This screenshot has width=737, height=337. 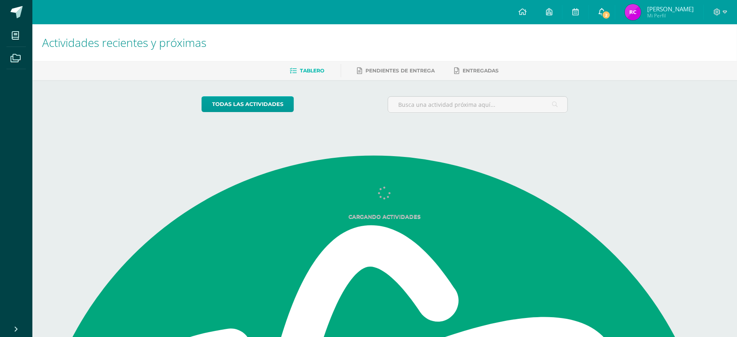 I want to click on a: Tablero, so click(x=307, y=71).